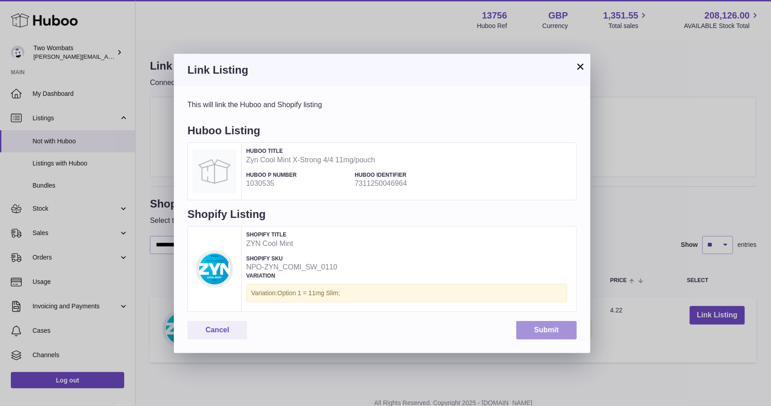 Image resolution: width=771 pixels, height=406 pixels. Describe the element at coordinates (407, 234) in the screenshot. I see `h4: Shopify Title` at that location.